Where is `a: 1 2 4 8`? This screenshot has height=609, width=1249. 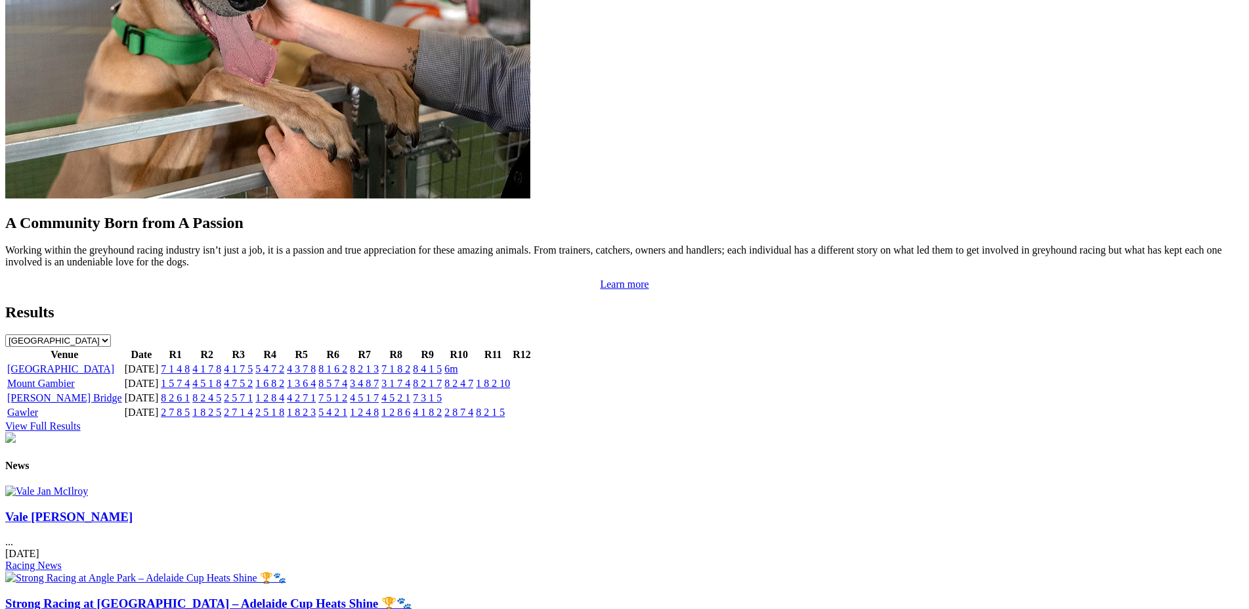
a: 1 2 4 8 is located at coordinates (364, 412).